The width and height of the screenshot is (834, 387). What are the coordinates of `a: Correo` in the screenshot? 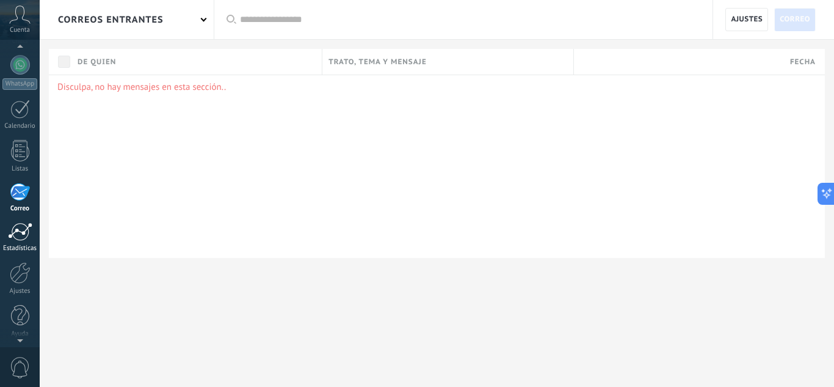 It's located at (795, 20).